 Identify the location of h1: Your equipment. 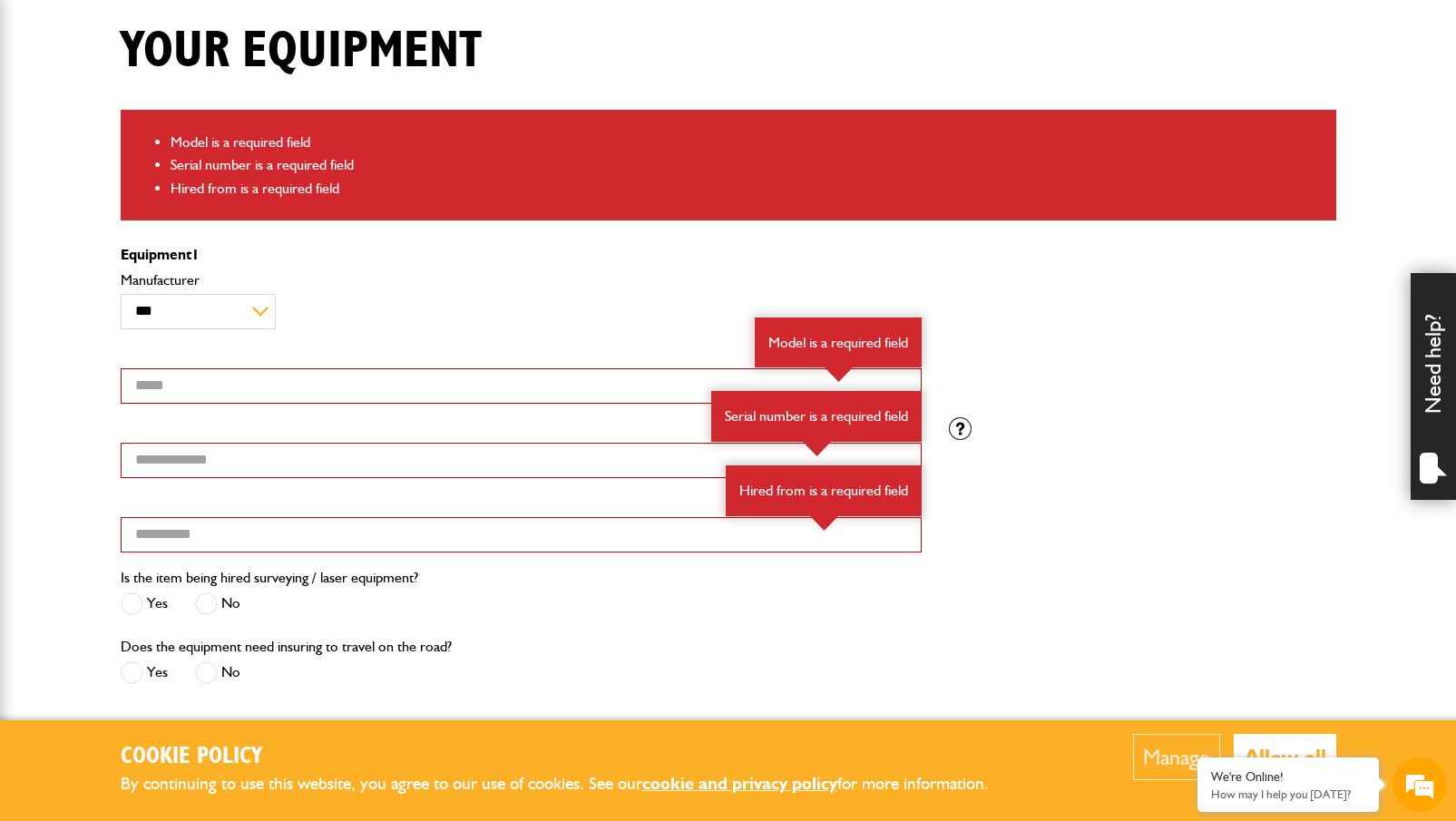
(302, 51).